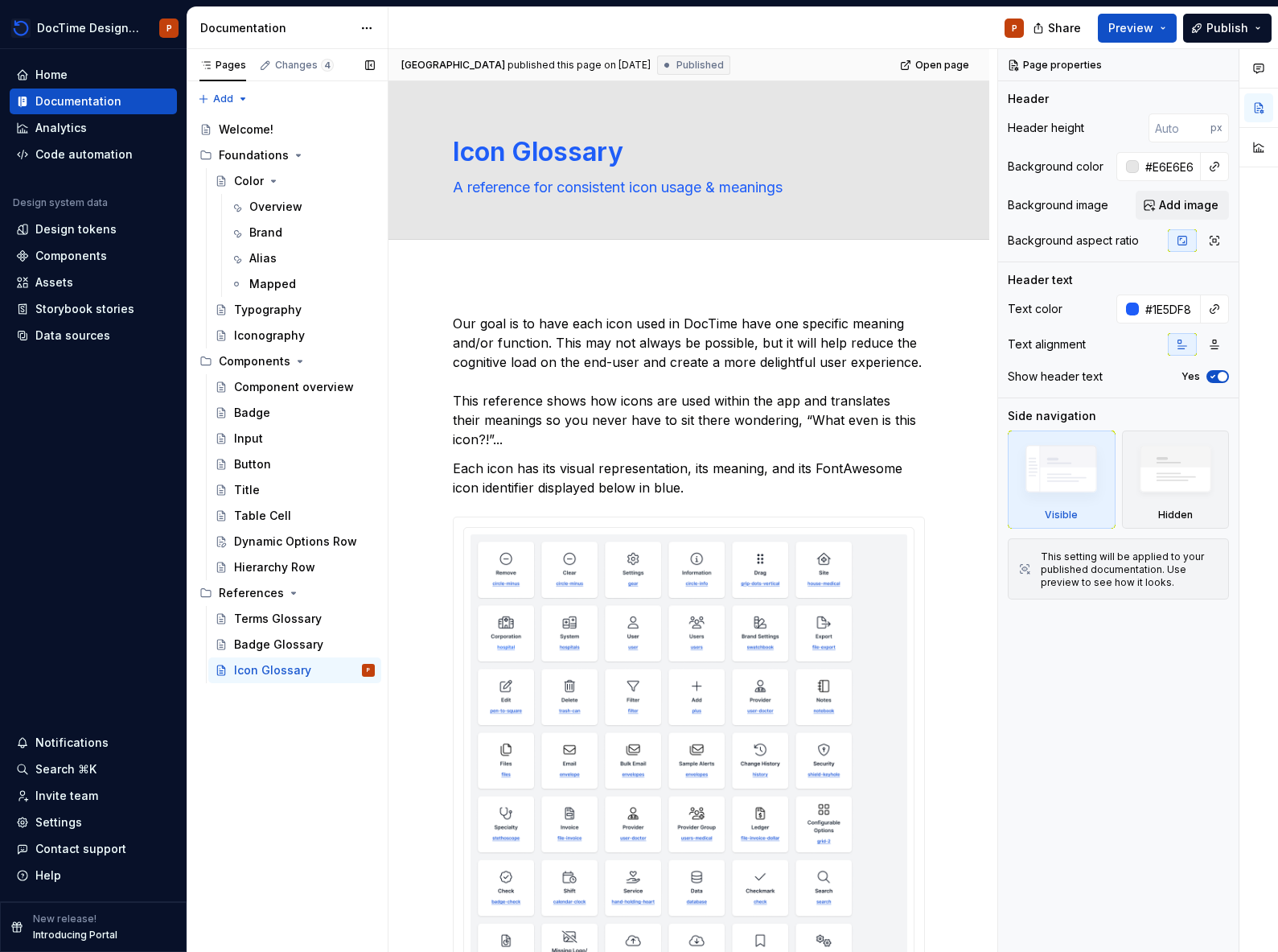 The height and width of the screenshot is (952, 1278). What do you see at coordinates (1055, 167) in the screenshot?
I see `div: Background color` at bounding box center [1055, 167].